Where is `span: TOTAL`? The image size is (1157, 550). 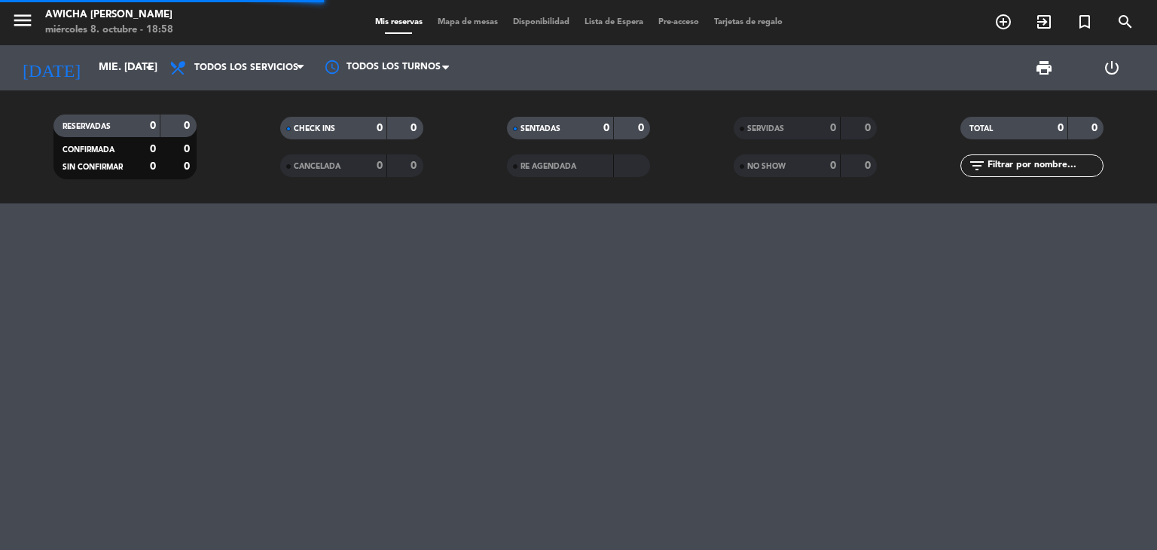
span: TOTAL is located at coordinates (981, 129).